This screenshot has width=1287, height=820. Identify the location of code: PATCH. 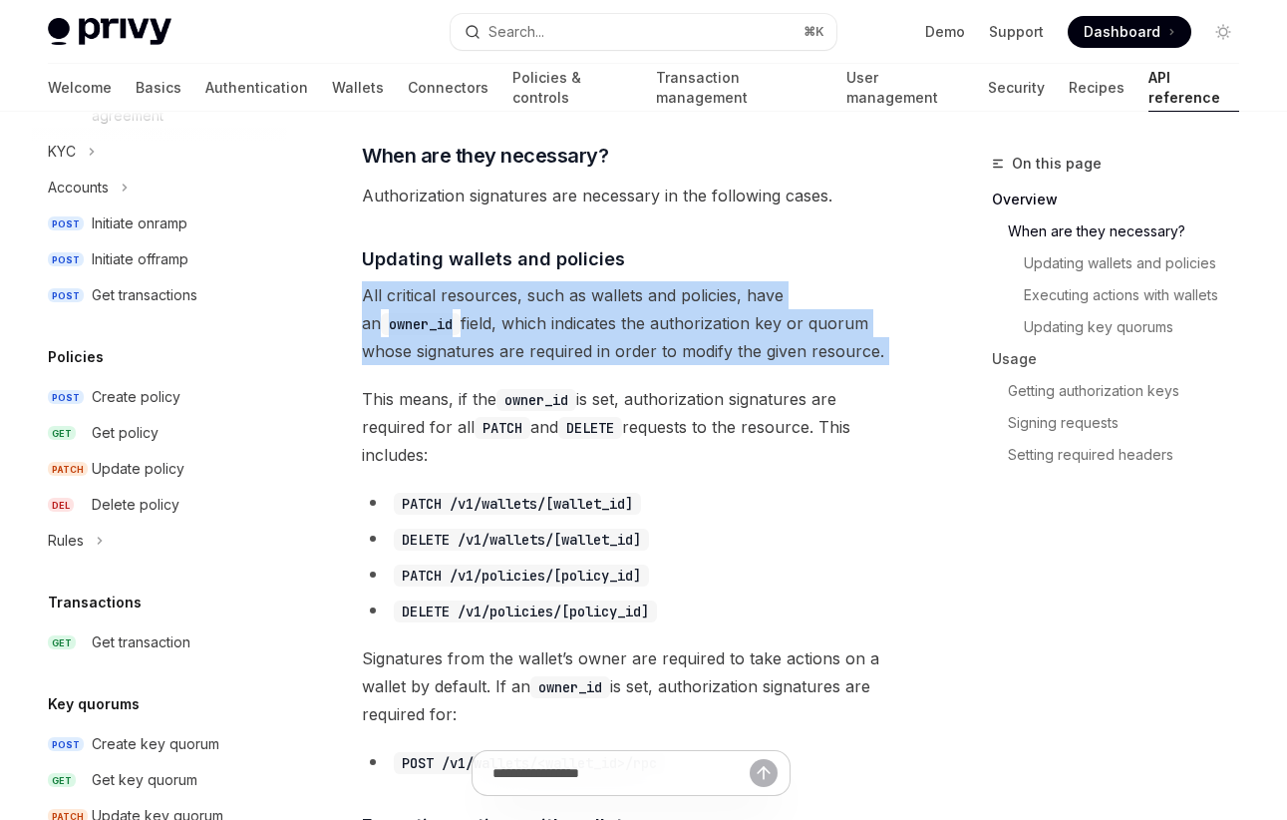
(503, 428).